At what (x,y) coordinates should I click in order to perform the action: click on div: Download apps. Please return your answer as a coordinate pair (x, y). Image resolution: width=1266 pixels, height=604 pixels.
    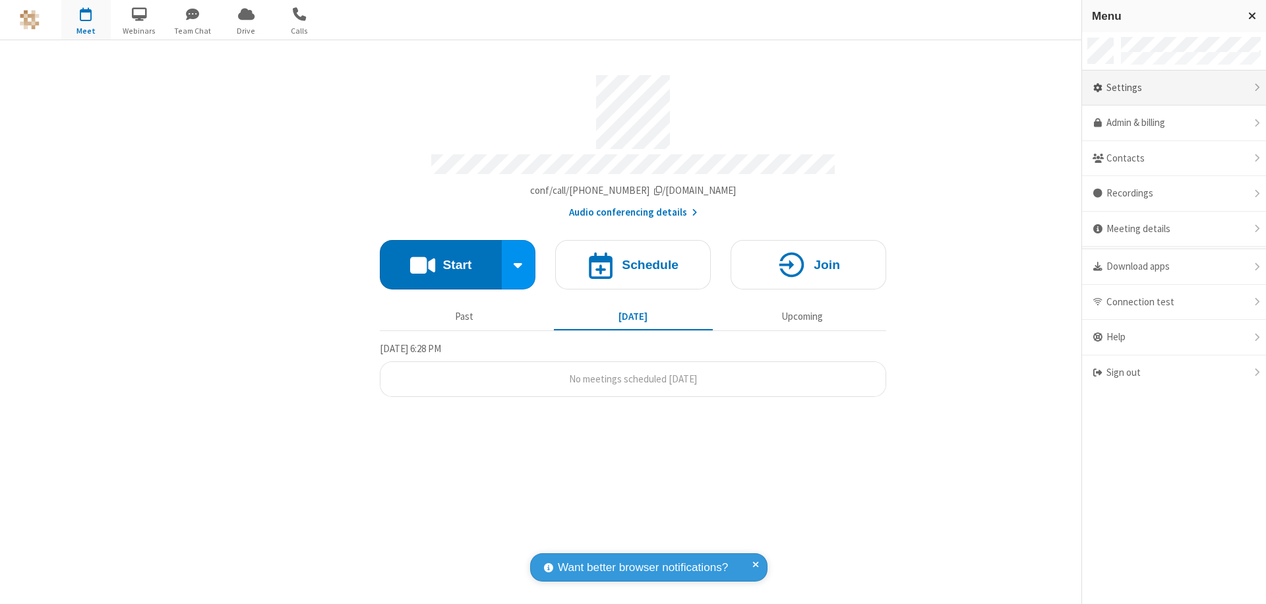
    Looking at the image, I should click on (1174, 267).